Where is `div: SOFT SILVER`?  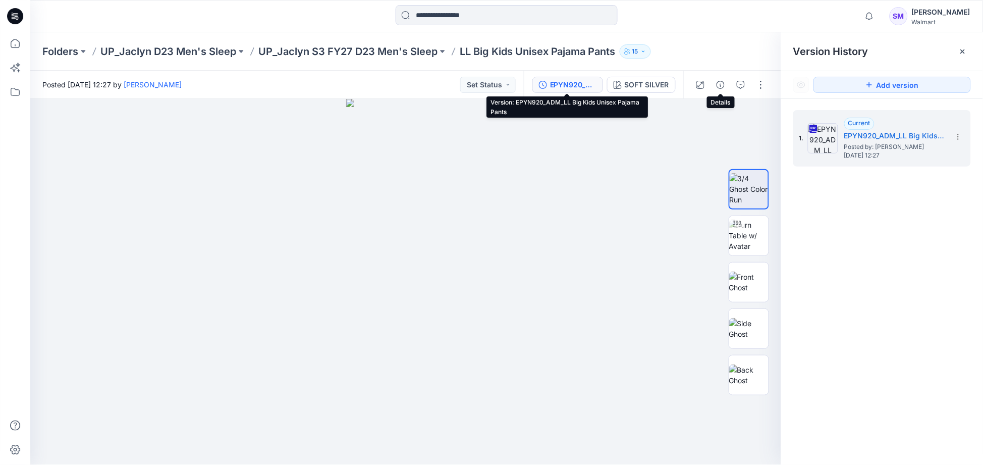 div: SOFT SILVER is located at coordinates (647, 85).